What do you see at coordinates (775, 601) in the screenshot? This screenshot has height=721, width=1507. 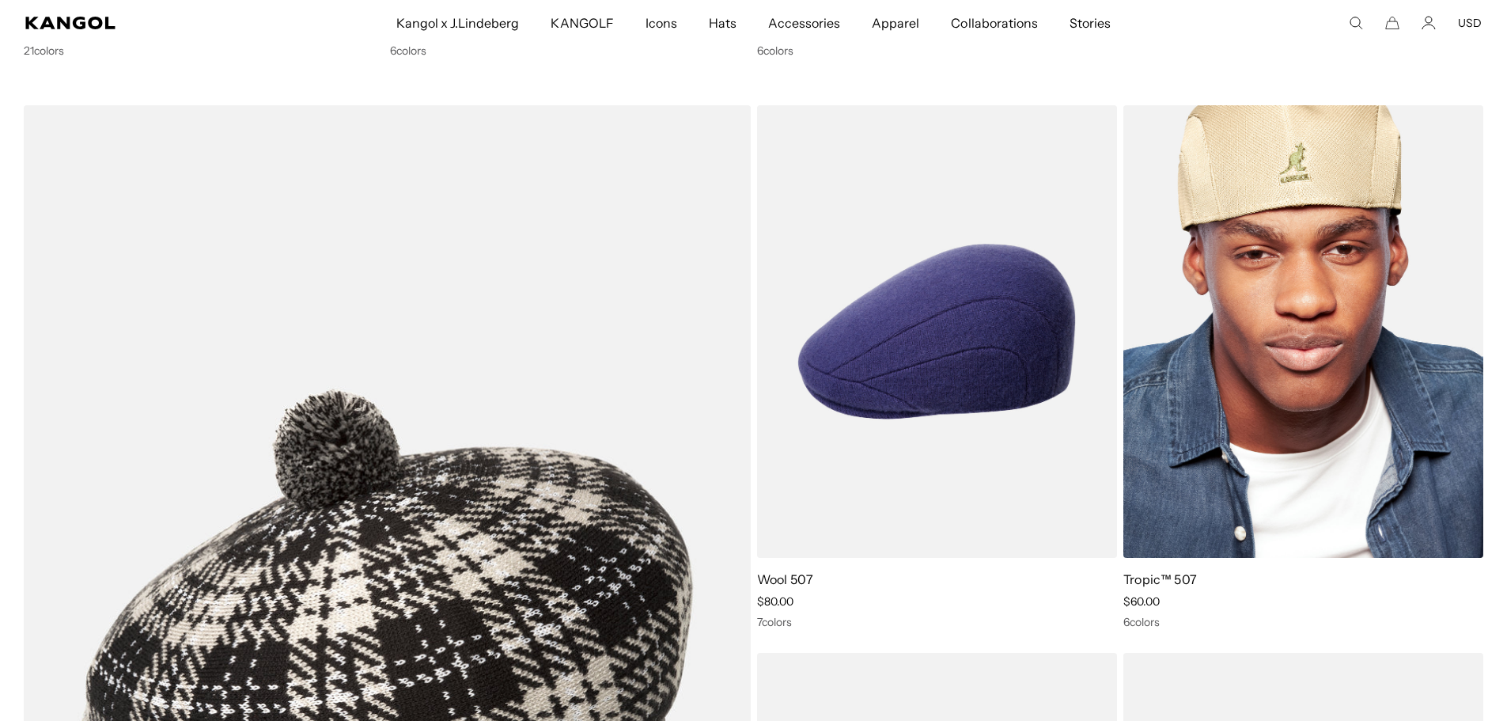 I see `span: $80.00` at bounding box center [775, 601].